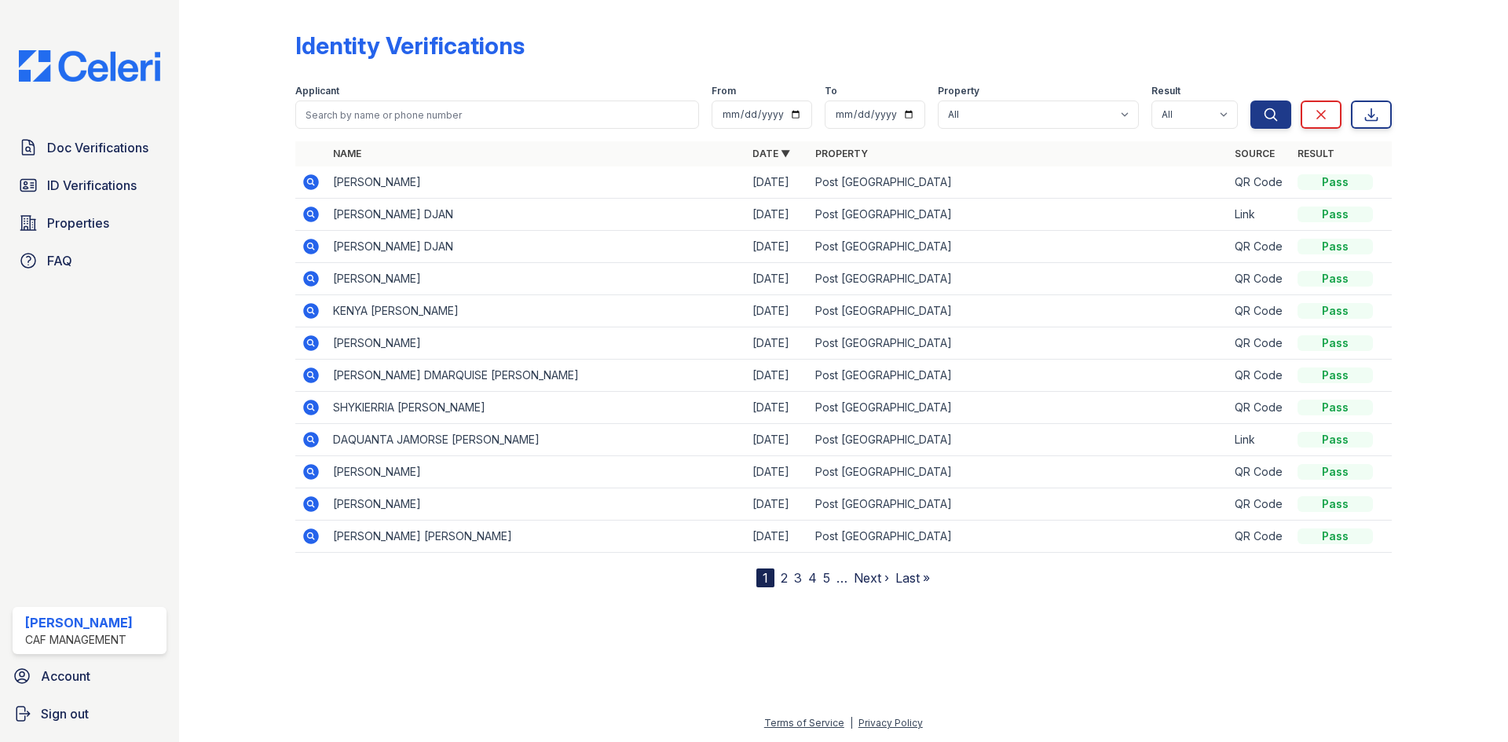  I want to click on div: 1, so click(765, 578).